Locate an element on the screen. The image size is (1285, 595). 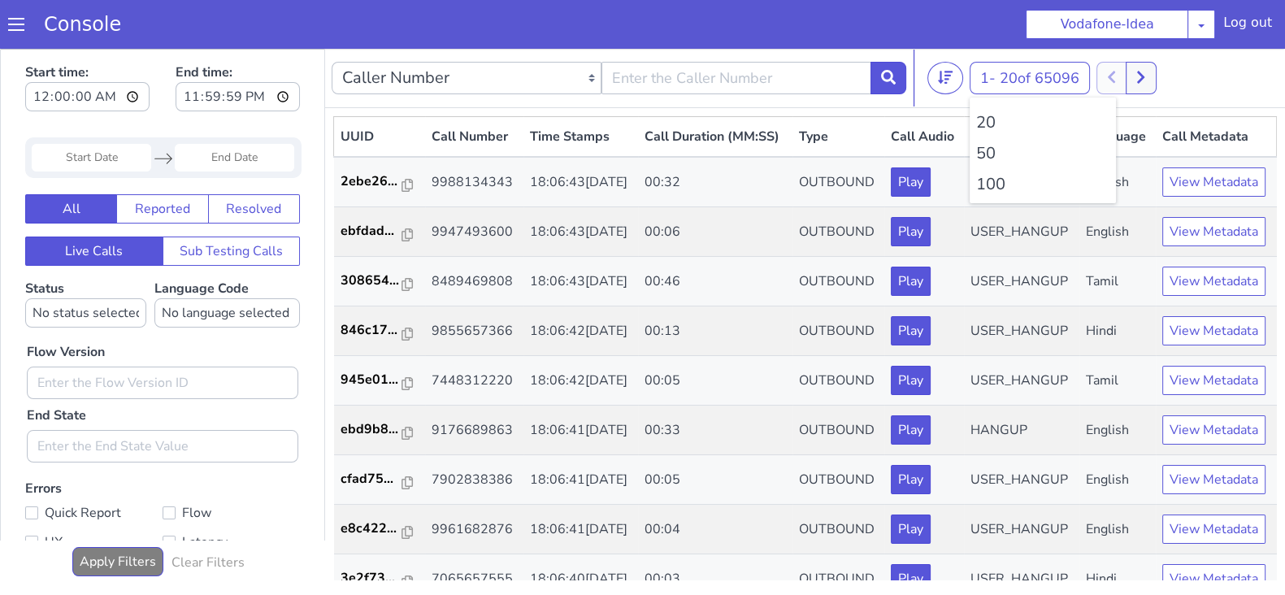
p: 846c17... is located at coordinates (371, 281).